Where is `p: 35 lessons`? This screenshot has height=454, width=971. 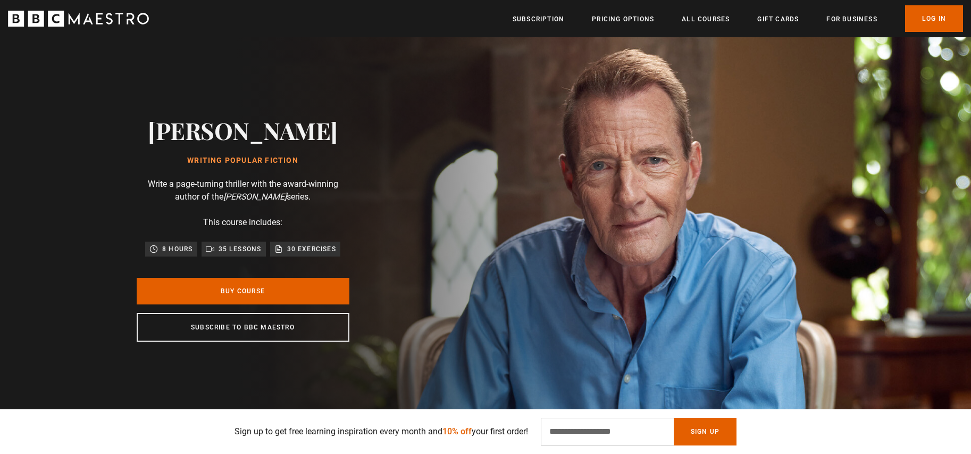
p: 35 lessons is located at coordinates (240, 249).